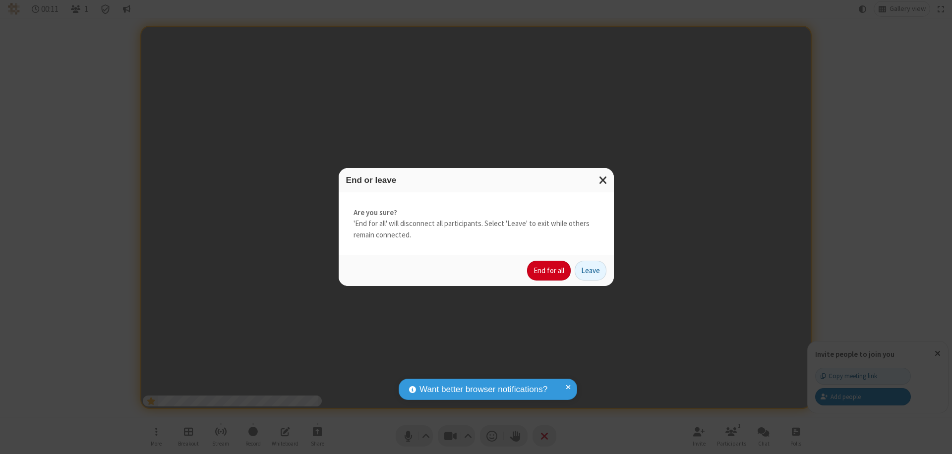 The width and height of the screenshot is (952, 454). I want to click on button: End for all, so click(549, 271).